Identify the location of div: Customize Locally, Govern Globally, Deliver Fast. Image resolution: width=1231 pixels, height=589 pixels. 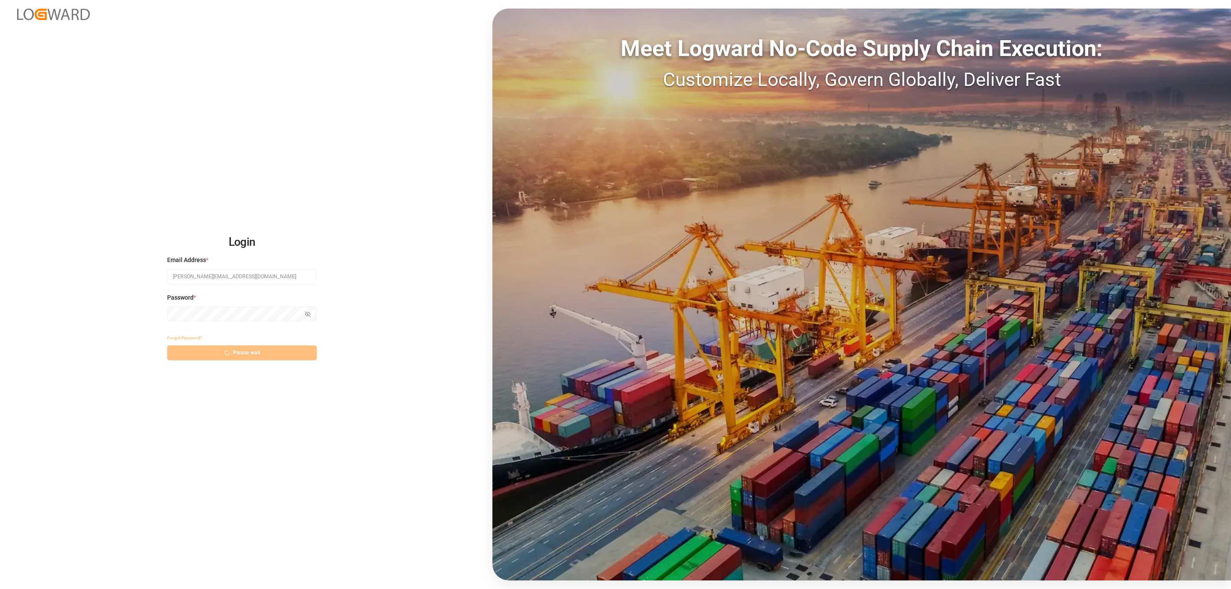
(861, 79).